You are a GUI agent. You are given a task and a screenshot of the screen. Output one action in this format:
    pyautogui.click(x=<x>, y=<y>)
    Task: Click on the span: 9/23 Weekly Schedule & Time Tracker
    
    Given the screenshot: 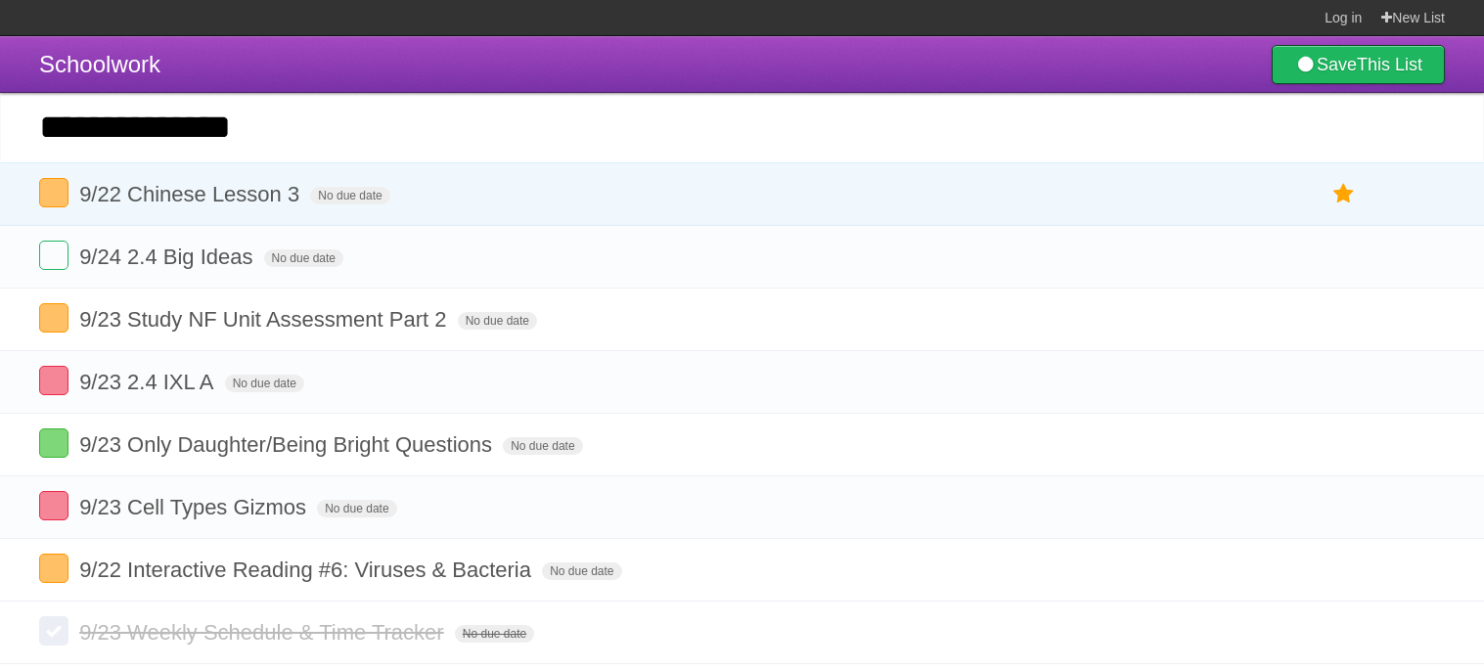 What is the action you would take?
    pyautogui.click(x=264, y=632)
    